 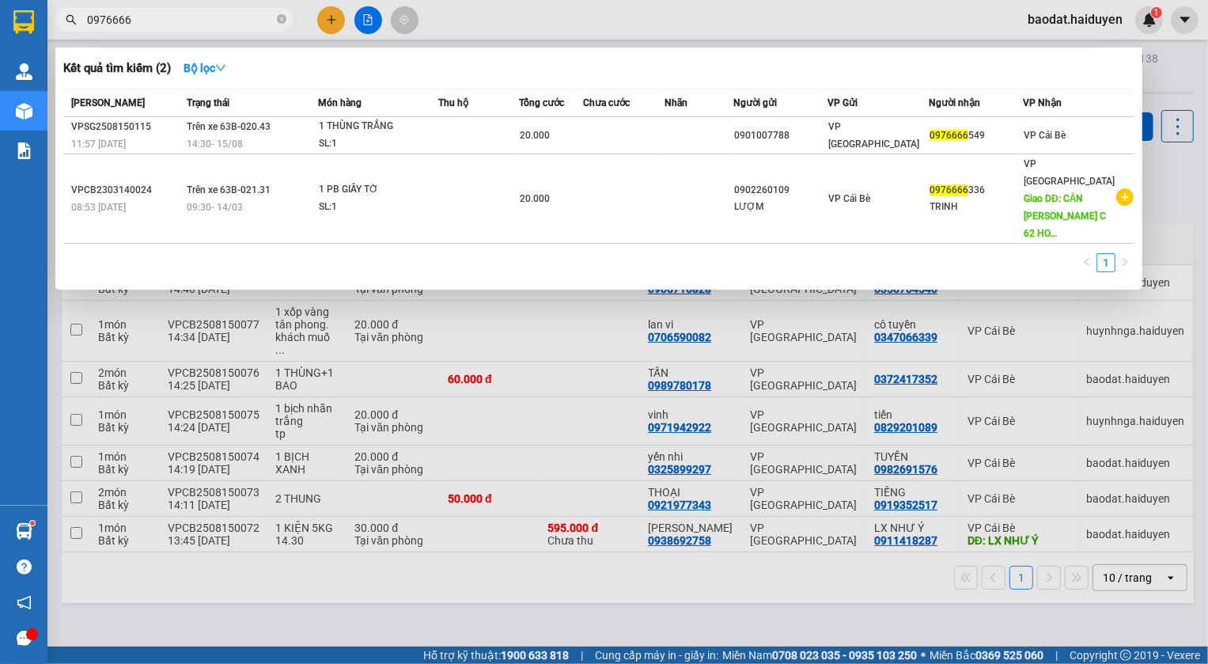 I want to click on img: solution-icon, so click(x=24, y=150).